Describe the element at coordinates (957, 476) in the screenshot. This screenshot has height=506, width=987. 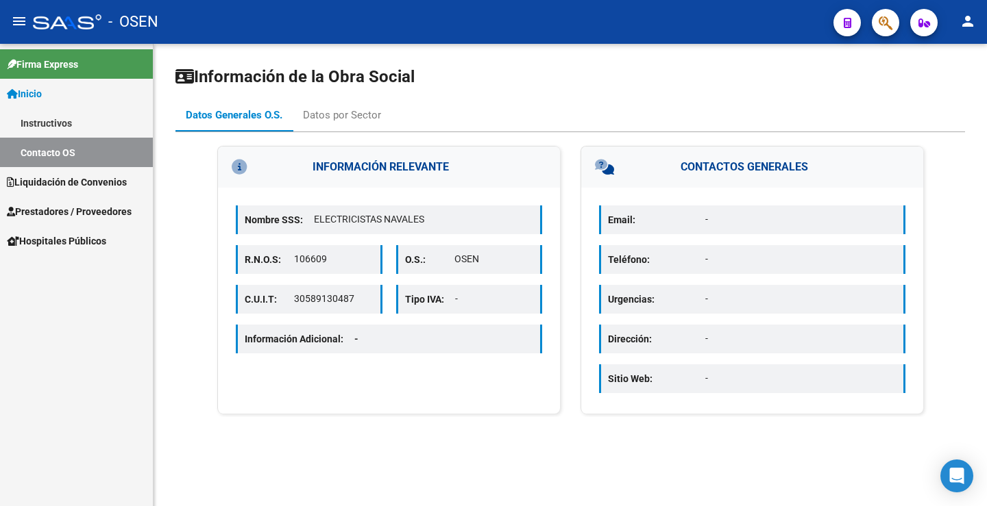
I see `div: Open Intercom Messenger` at that location.